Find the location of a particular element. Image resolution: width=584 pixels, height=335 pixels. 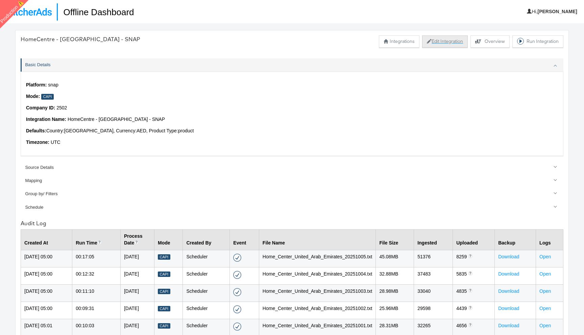

img: StitcherAds is located at coordinates (28, 12).